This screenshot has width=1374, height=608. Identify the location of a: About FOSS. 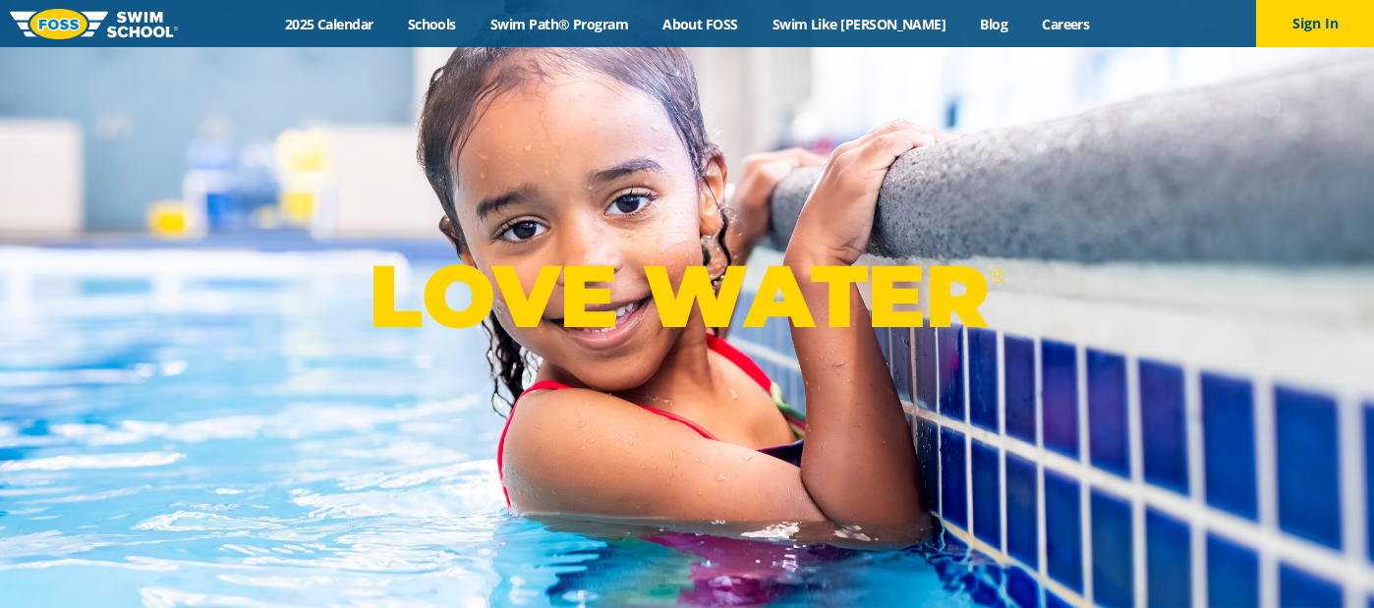
(701, 24).